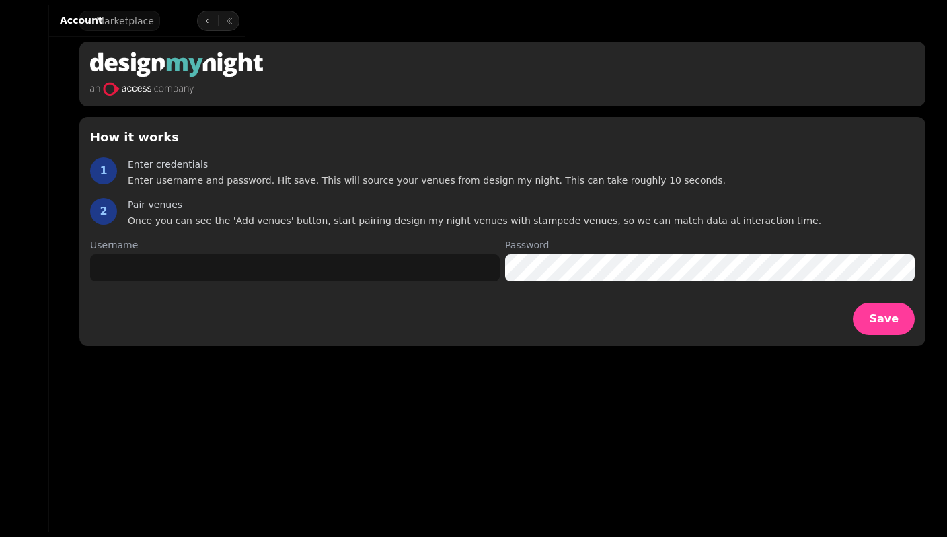 This screenshot has height=537, width=947. I want to click on p: Once you can see the 'Add venues' button, start pairing design my night venues with stampede venu..., so click(474, 221).